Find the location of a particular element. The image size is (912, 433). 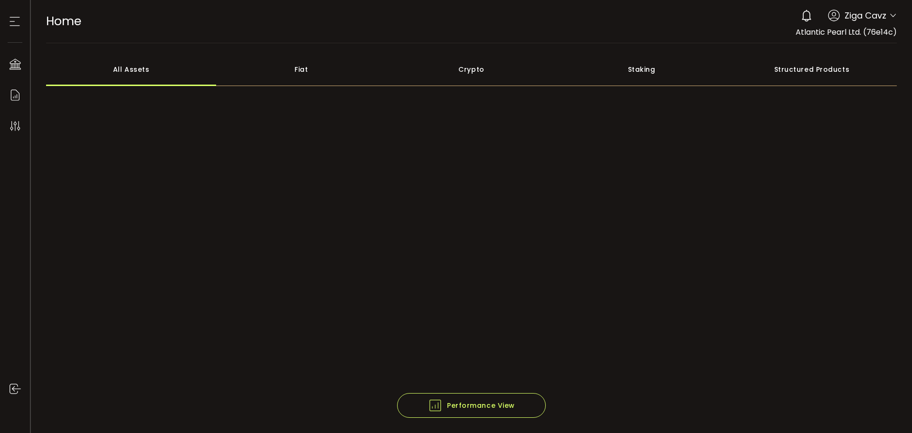

div: Staking is located at coordinates (641, 69).